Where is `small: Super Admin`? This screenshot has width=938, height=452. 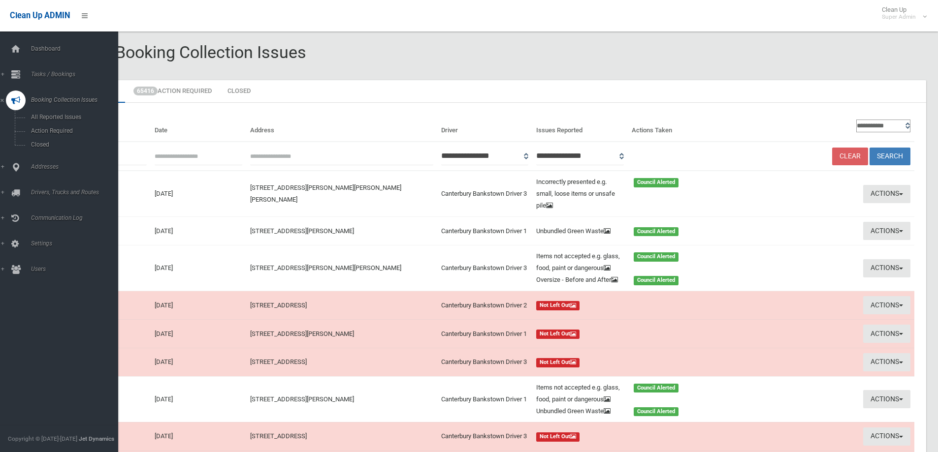 small: Super Admin is located at coordinates (899, 17).